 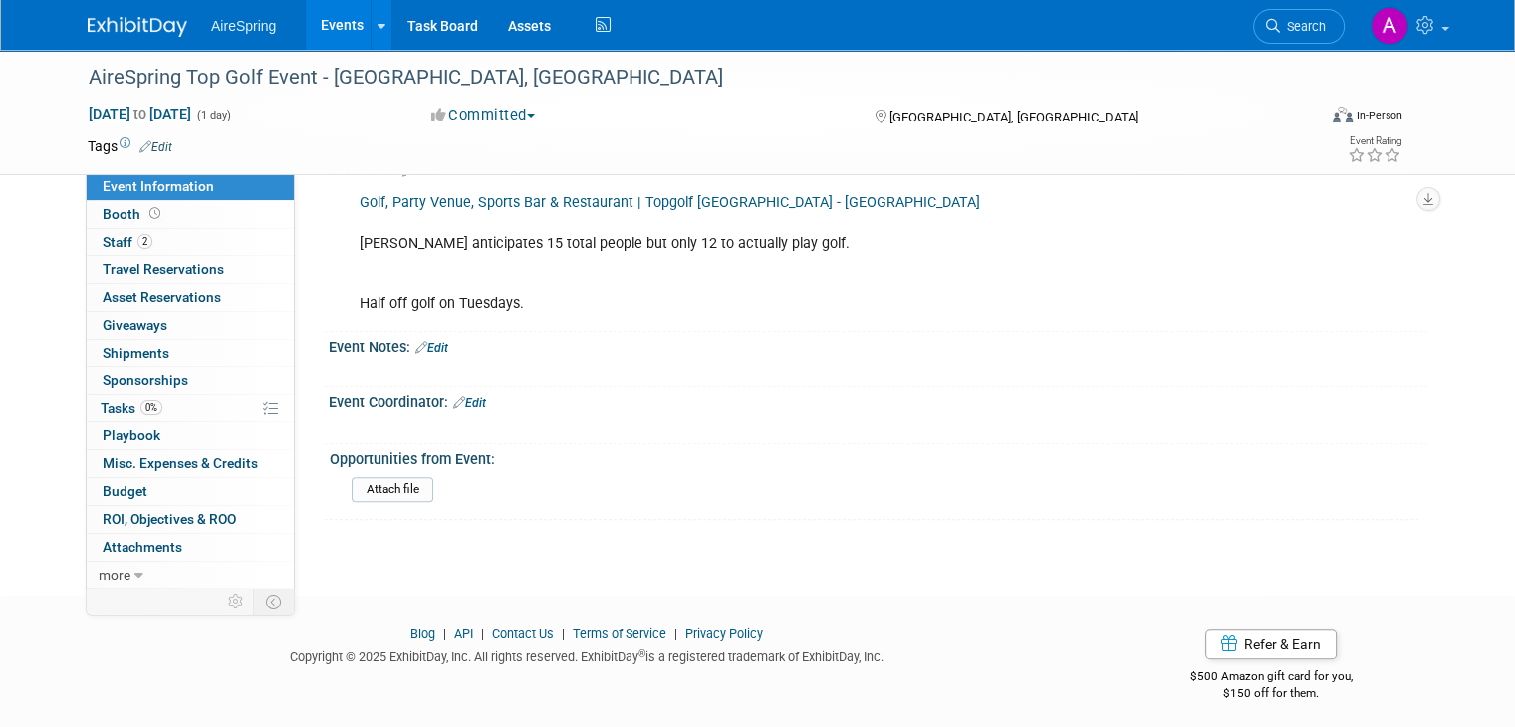 What do you see at coordinates (619, 633) in the screenshot?
I see `a: Terms of Service` at bounding box center [619, 633].